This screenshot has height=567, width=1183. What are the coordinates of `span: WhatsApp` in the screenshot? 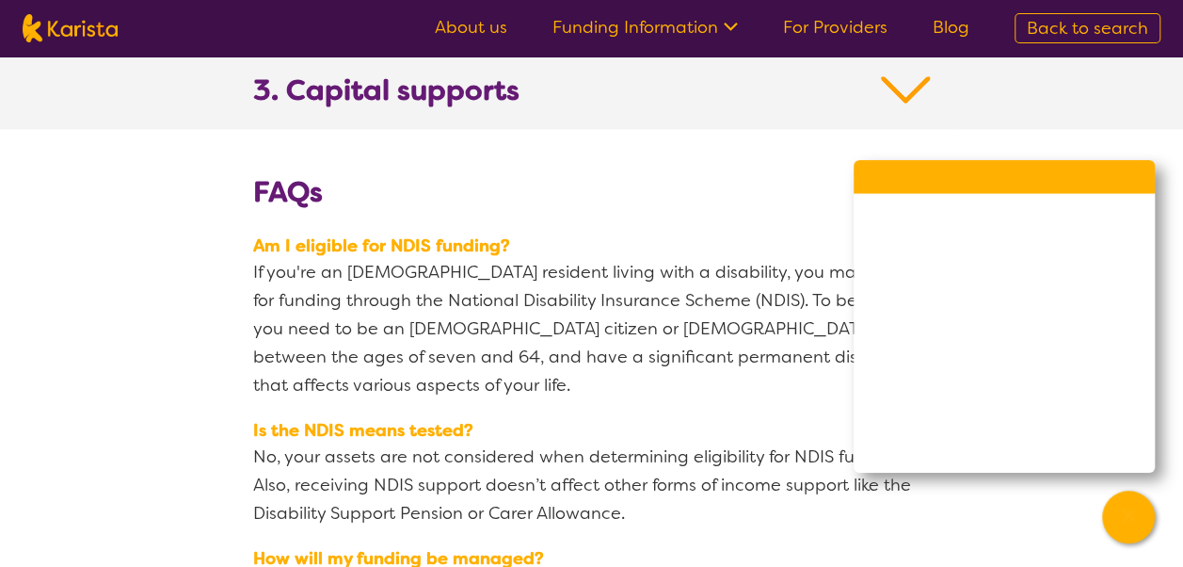 It's located at (976, 444).